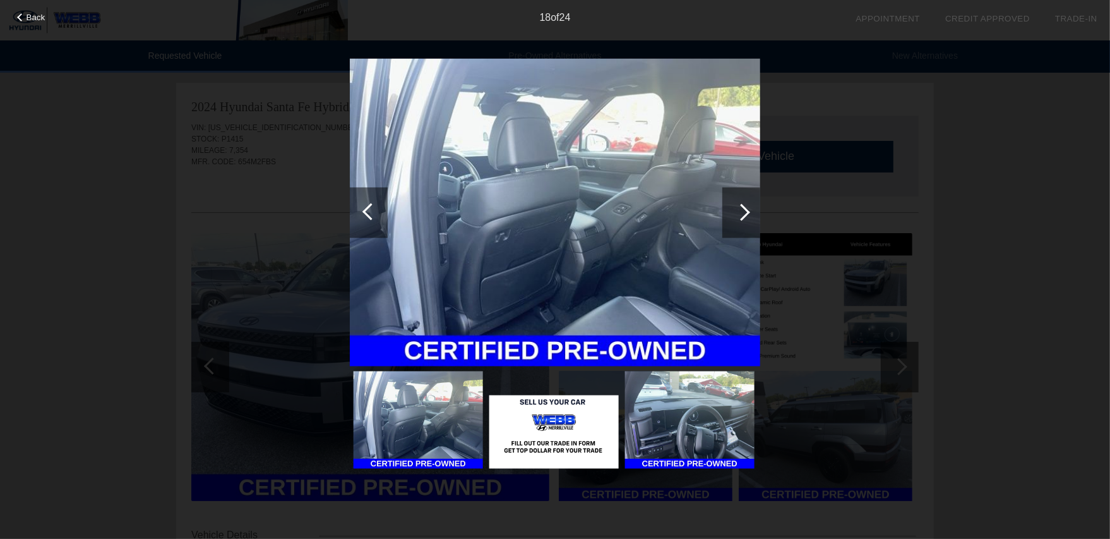  What do you see at coordinates (1076, 18) in the screenshot?
I see `a: Trade-In` at bounding box center [1076, 18].